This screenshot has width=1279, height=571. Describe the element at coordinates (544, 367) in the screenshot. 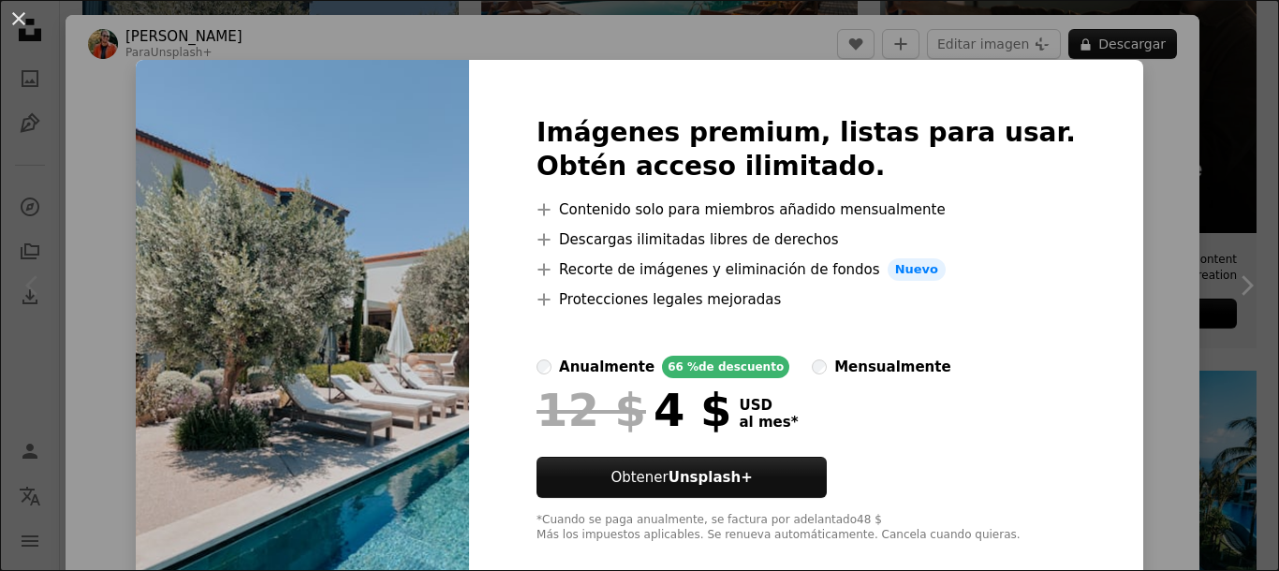

I see `input: anualmente66 %de descuento` at that location.